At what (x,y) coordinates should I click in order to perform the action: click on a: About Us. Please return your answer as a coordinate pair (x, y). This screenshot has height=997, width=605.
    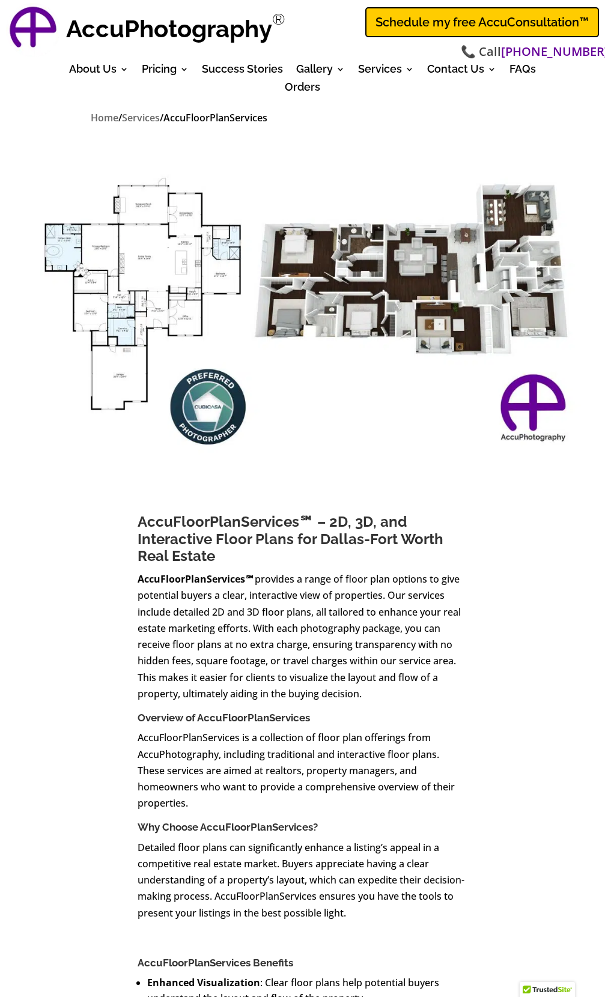
    Looking at the image, I should click on (98, 71).